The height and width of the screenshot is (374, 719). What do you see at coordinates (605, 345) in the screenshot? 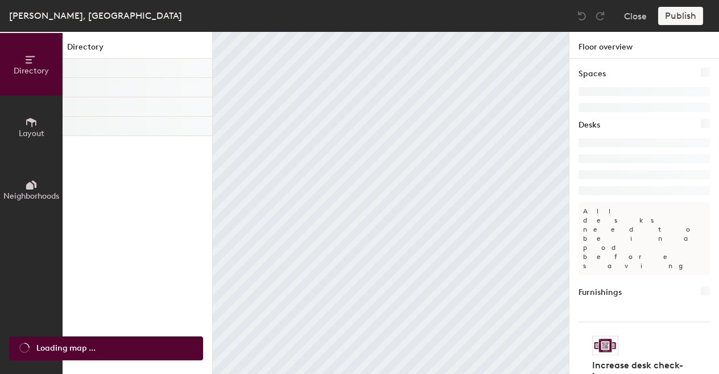
I see `img: Sticker logo` at bounding box center [605, 345].